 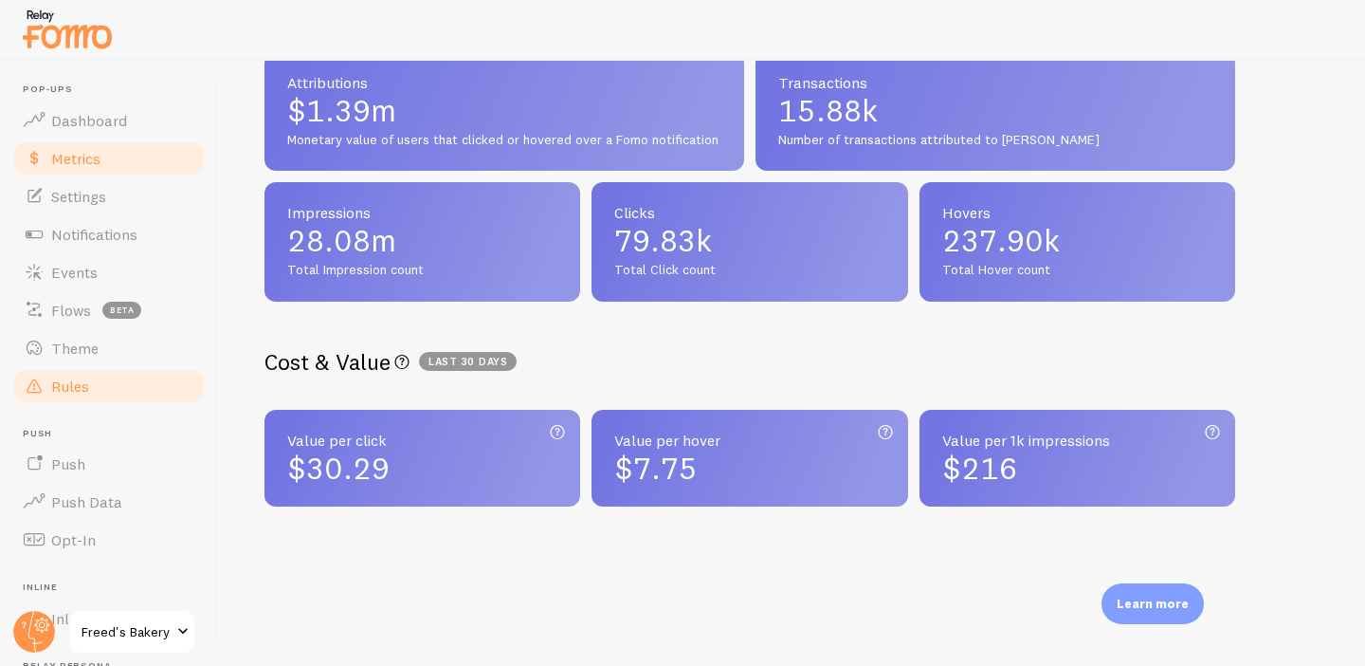 I want to click on span: $1.39m, so click(x=504, y=111).